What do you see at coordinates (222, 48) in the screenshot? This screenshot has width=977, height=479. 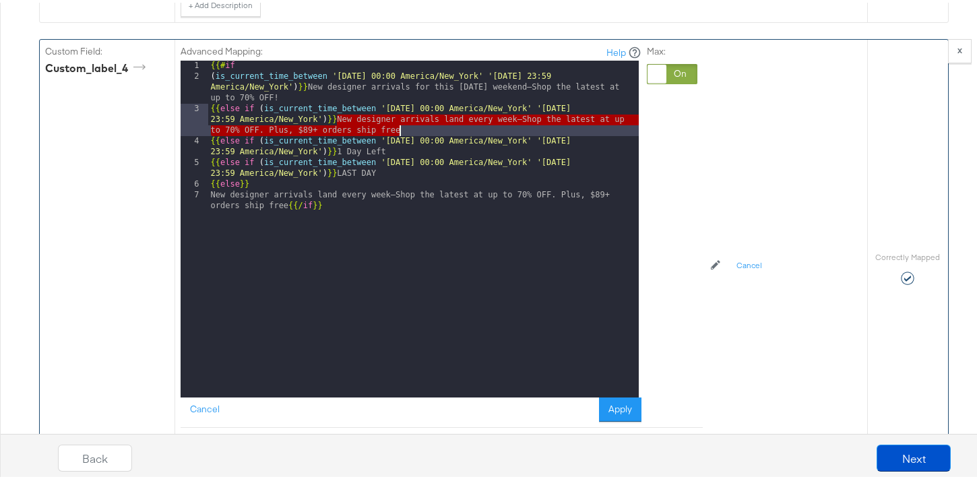 I see `label: Advanced Mapping:` at bounding box center [222, 48].